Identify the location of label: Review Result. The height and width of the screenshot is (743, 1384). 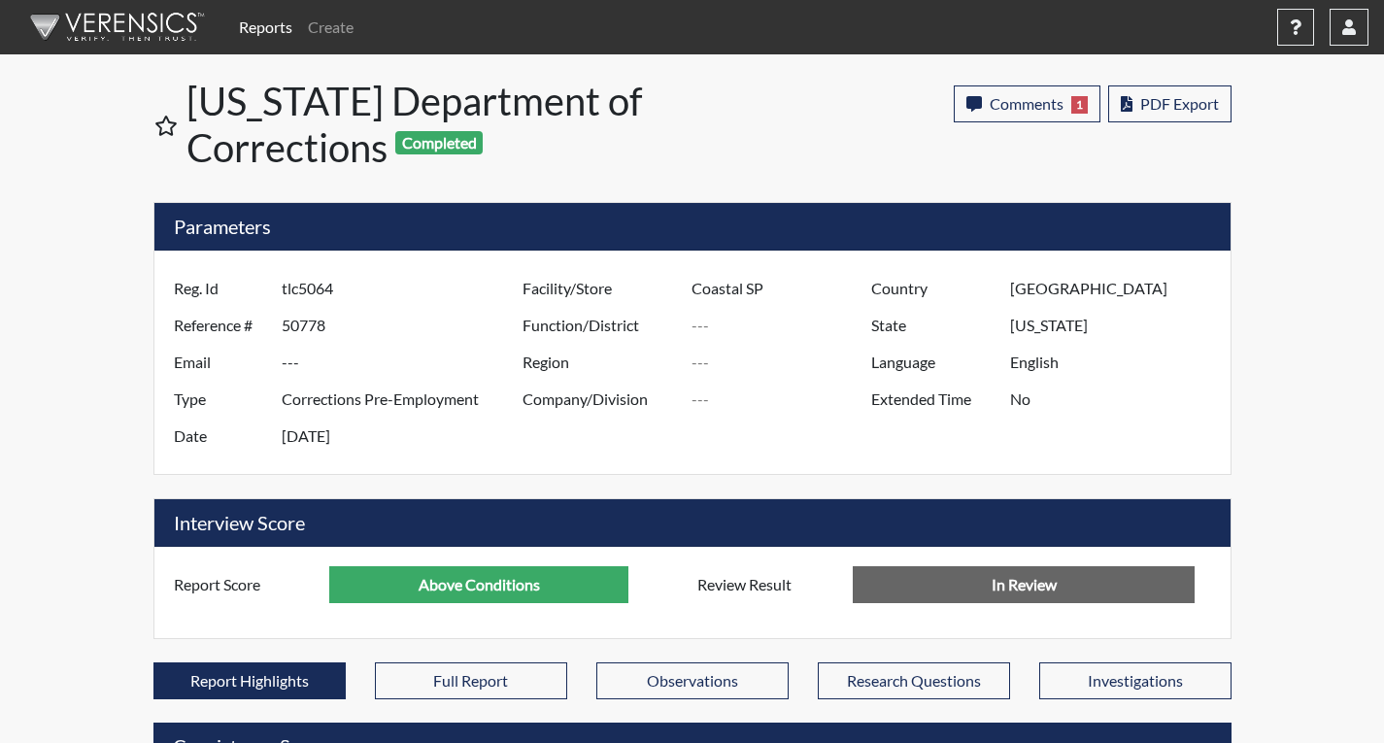
(768, 584).